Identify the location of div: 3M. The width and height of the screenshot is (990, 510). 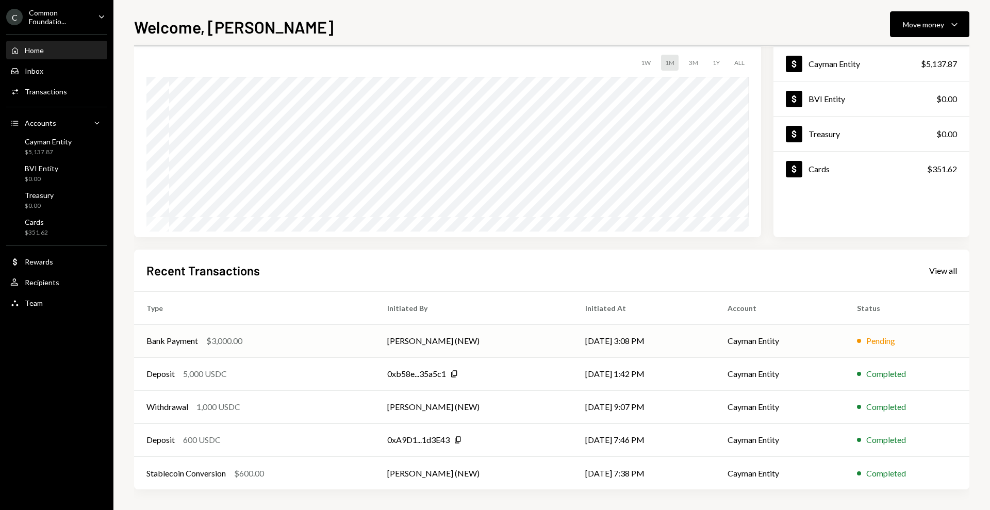
(694, 62).